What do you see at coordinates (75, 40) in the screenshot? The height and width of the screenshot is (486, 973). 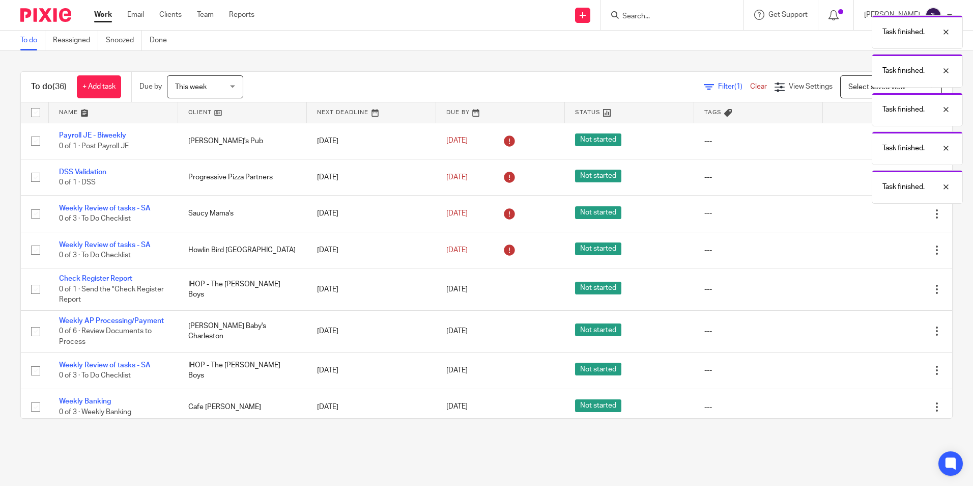 I see `a: Reassigned` at bounding box center [75, 40].